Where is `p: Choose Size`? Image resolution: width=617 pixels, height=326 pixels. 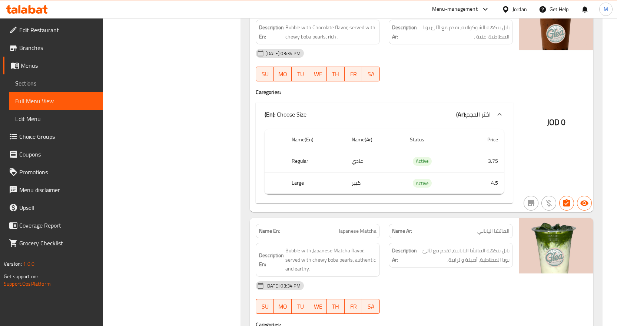 p: Choose Size is located at coordinates (285, 114).